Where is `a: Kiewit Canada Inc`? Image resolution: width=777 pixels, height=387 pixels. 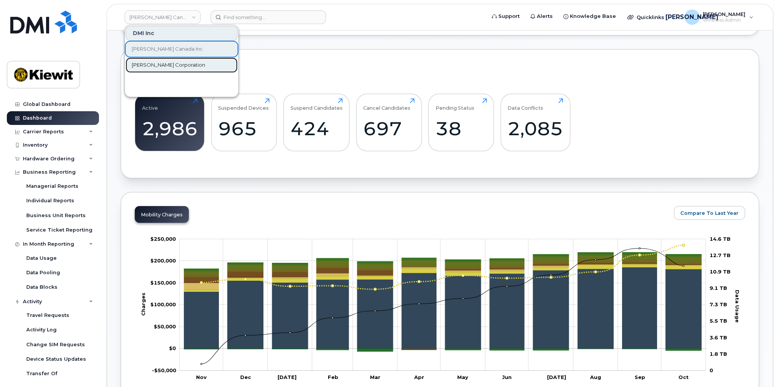 a: Kiewit Canada Inc is located at coordinates (163, 17).